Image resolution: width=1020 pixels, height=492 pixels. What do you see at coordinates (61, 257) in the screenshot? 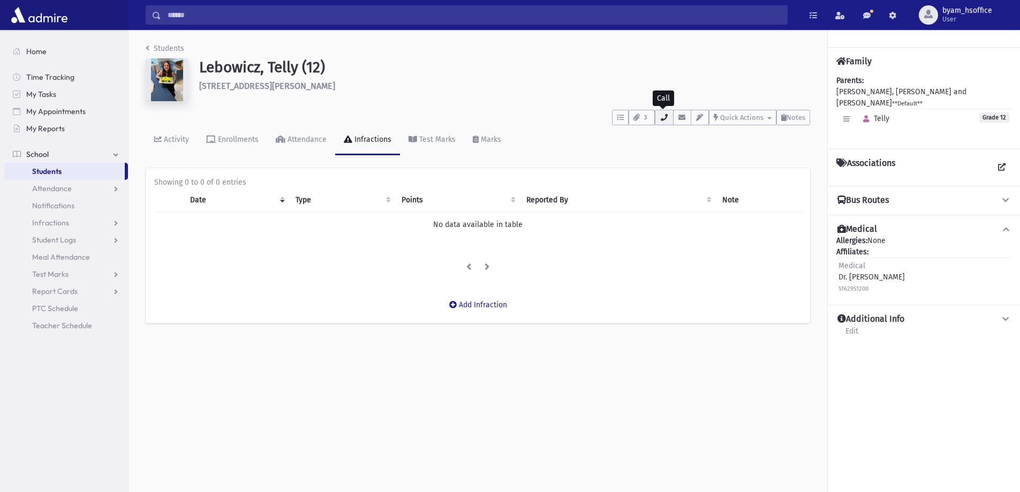
I see `span: Meal Attendance` at bounding box center [61, 257].